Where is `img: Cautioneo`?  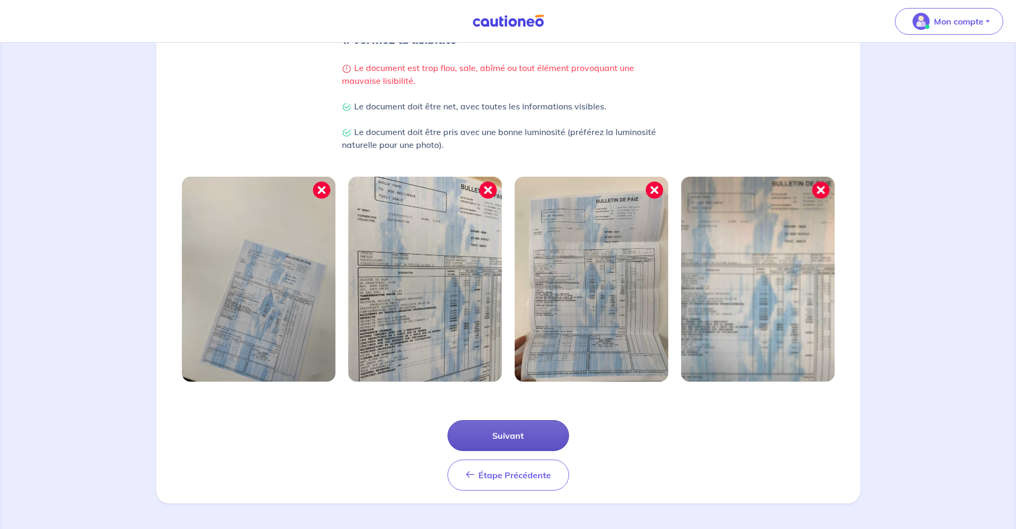
img: Cautioneo is located at coordinates (508, 21).